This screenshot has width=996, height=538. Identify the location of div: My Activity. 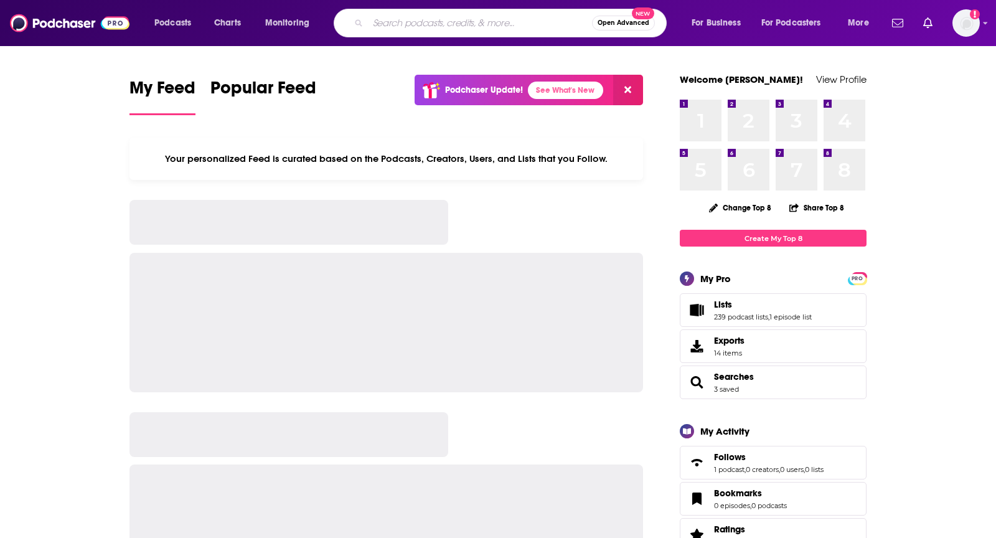
(724, 431).